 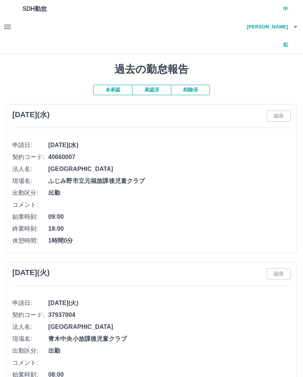 I want to click on span: ふじみ野市立元福放課後児童クラブ, so click(x=169, y=181).